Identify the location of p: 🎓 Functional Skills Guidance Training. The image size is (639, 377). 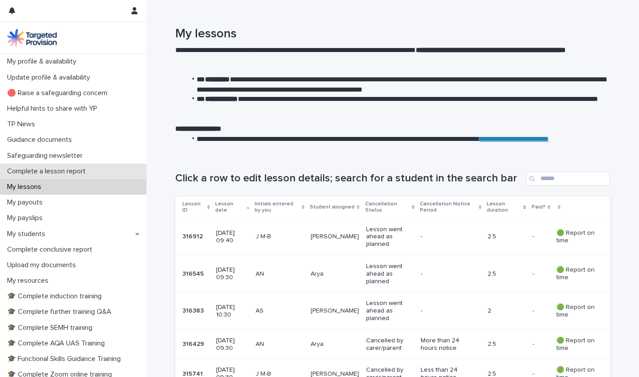
(66, 358).